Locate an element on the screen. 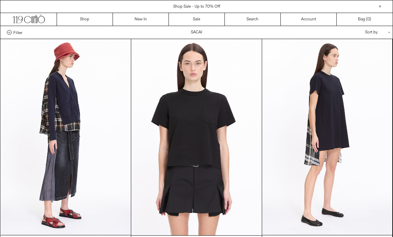 This screenshot has height=237, width=393. div: Sort by is located at coordinates (356, 32).